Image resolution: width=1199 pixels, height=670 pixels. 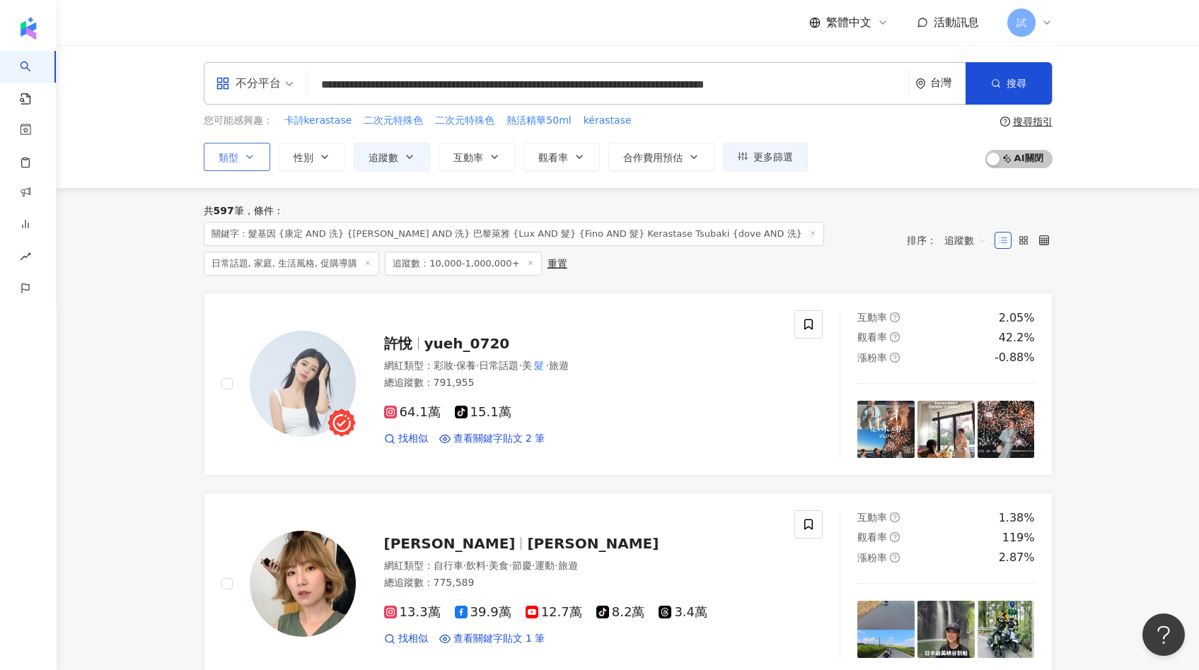 I want to click on button: 觀看率, so click(x=562, y=157).